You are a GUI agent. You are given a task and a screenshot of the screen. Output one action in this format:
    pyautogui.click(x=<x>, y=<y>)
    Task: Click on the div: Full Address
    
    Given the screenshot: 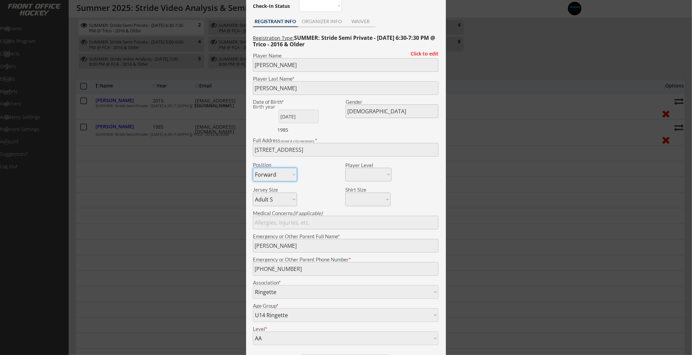 What is the action you would take?
    pyautogui.click(x=346, y=140)
    